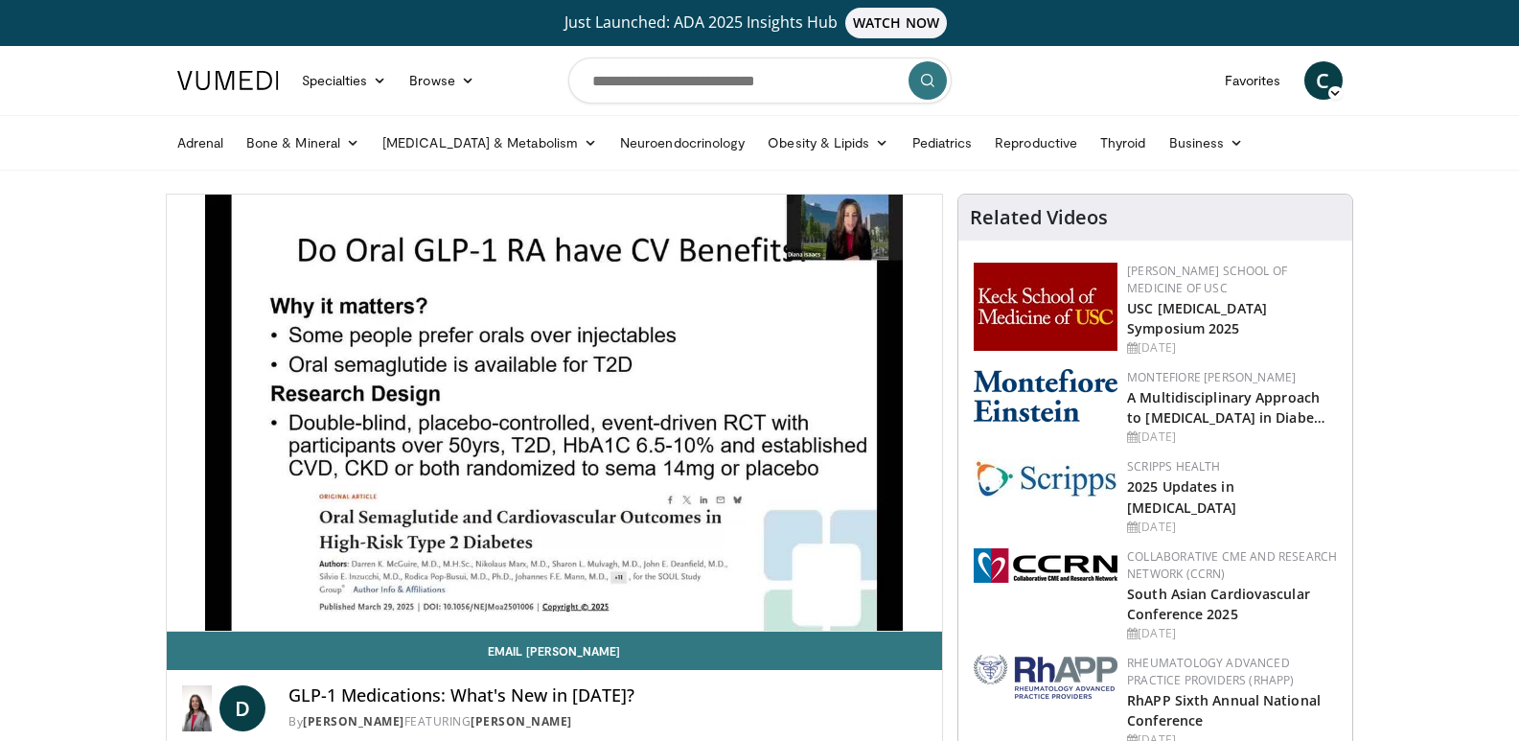  I want to click on a: Scripps Health, so click(1173, 466).